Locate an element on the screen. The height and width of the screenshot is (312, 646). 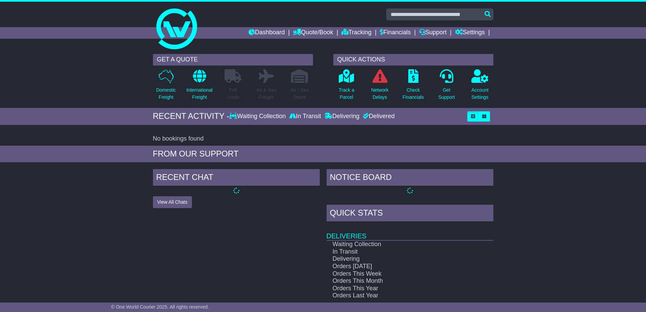
td: In Transit is located at coordinates (398, 252).